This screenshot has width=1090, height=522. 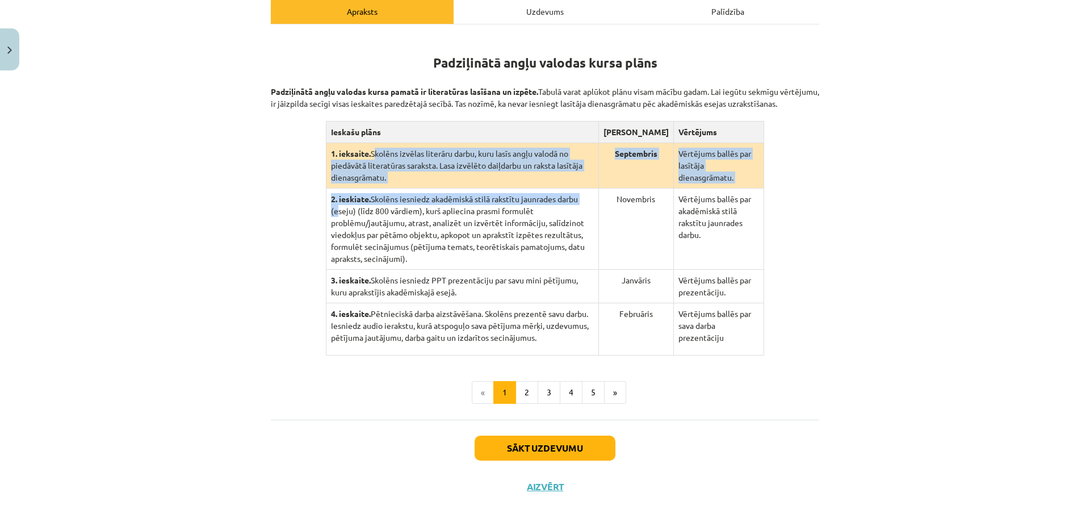 What do you see at coordinates (545, 487) in the screenshot?
I see `button: Aizvērt` at bounding box center [545, 487].